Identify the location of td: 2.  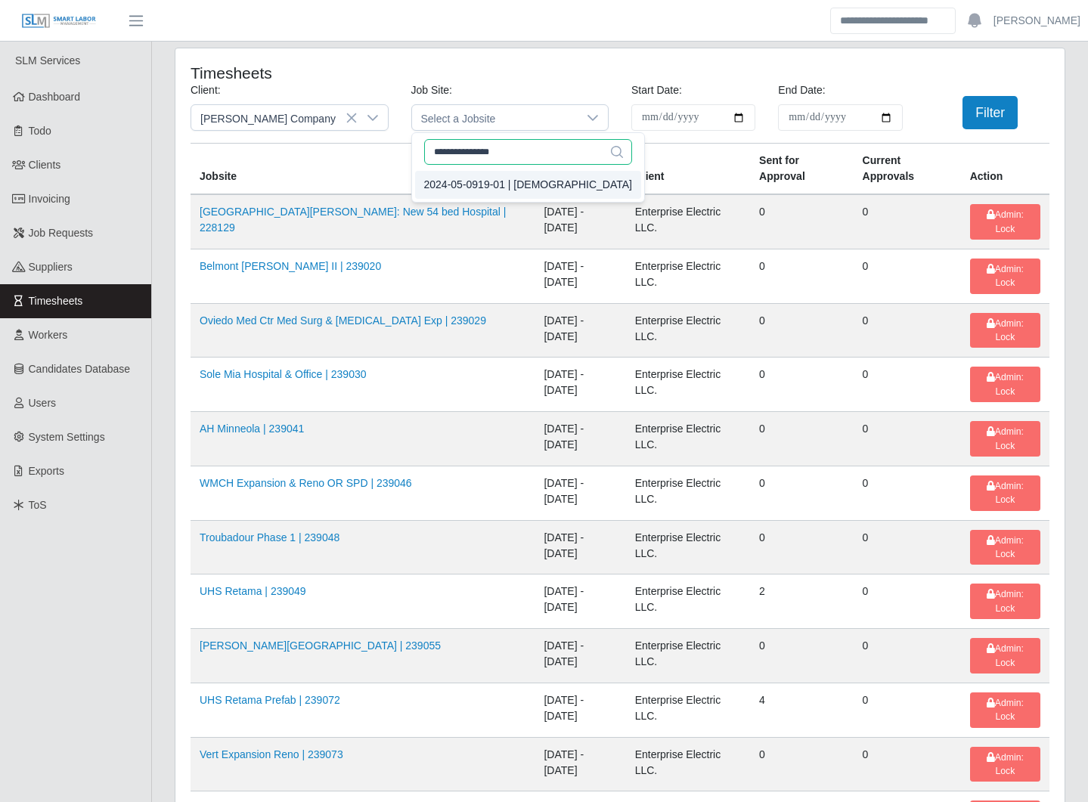
(801, 602).